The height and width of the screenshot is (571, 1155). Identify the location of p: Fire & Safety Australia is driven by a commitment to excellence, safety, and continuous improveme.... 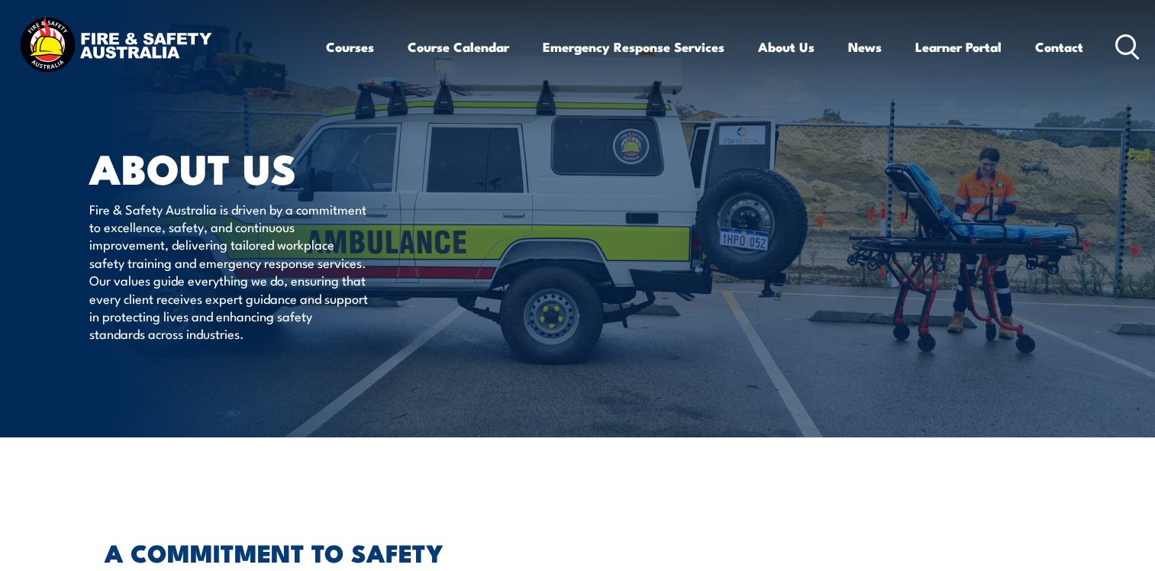
(228, 271).